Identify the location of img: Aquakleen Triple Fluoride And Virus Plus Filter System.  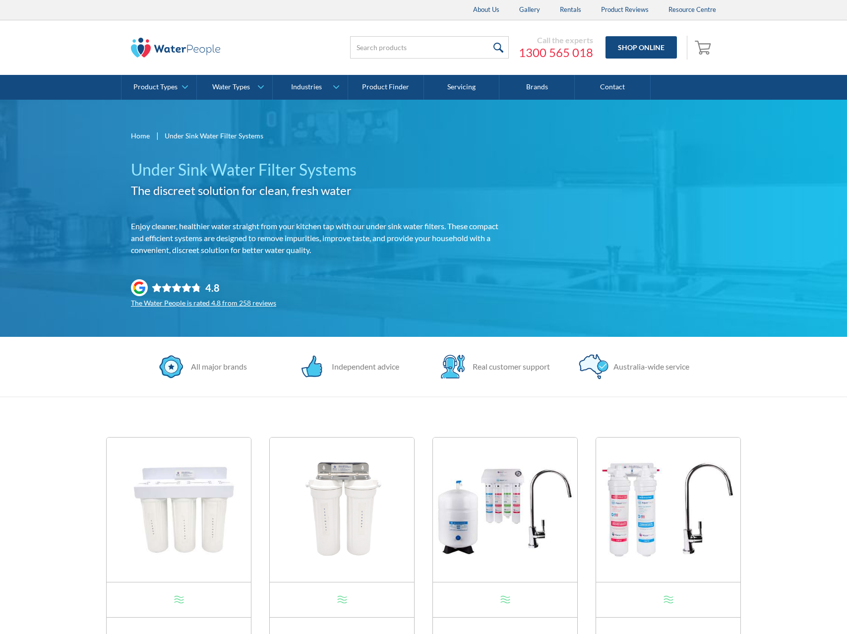
(179, 509).